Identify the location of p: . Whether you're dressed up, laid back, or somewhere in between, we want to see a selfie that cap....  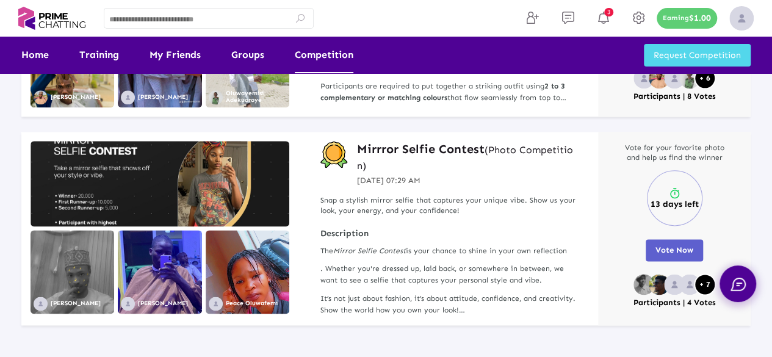
(450, 274).